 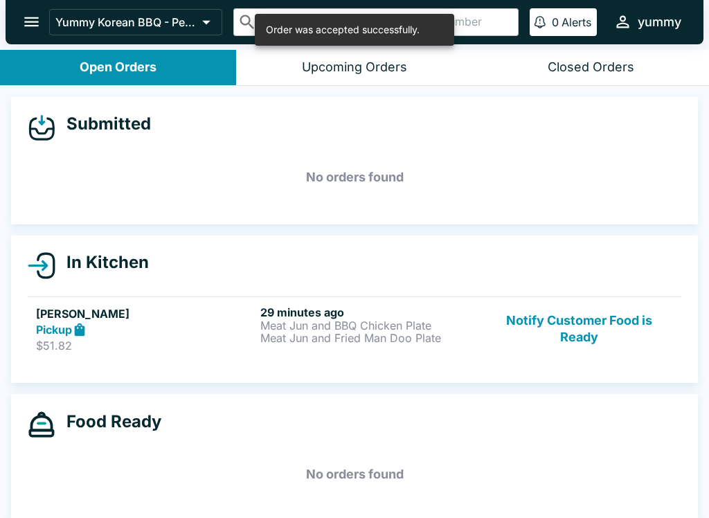 I want to click on div: Closed Orders, so click(x=591, y=67).